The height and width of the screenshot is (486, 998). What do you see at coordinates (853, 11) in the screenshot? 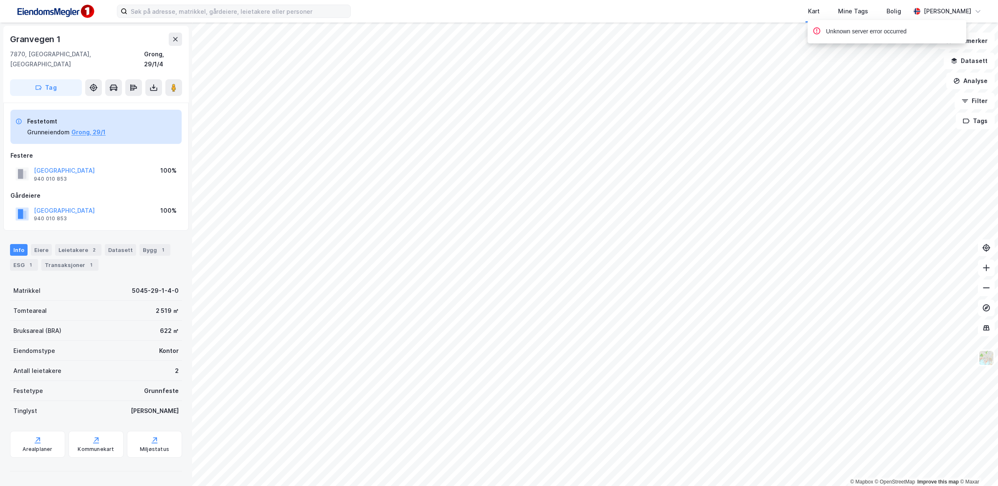
I see `div: Mine Tags` at bounding box center [853, 11].